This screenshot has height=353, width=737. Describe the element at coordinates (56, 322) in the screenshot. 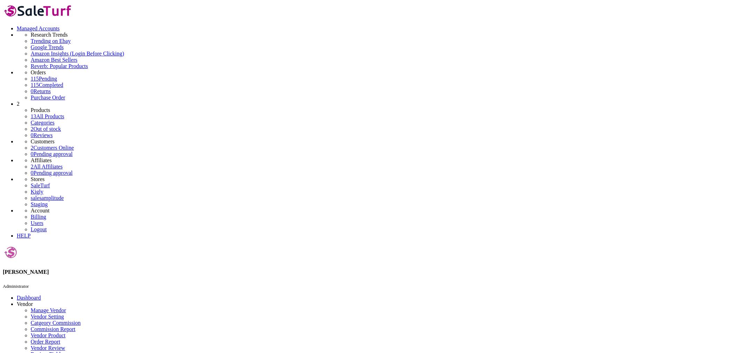

I see `a: Catgeory Commission` at that location.